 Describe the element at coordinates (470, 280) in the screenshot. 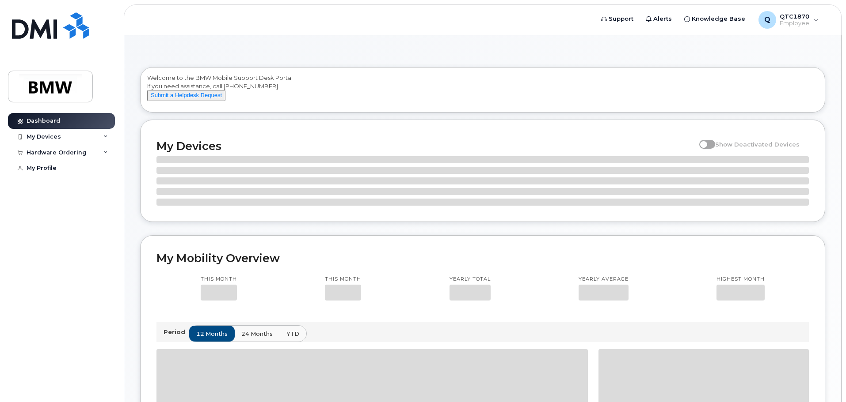

I see `p: Yearly total` at that location.